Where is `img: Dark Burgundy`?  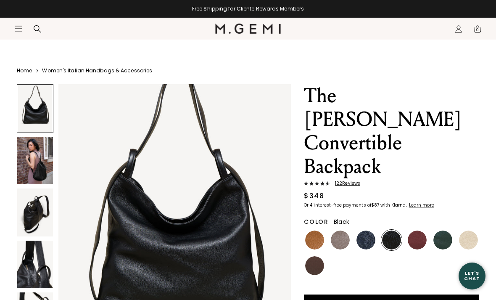 img: Dark Burgundy is located at coordinates (417, 240).